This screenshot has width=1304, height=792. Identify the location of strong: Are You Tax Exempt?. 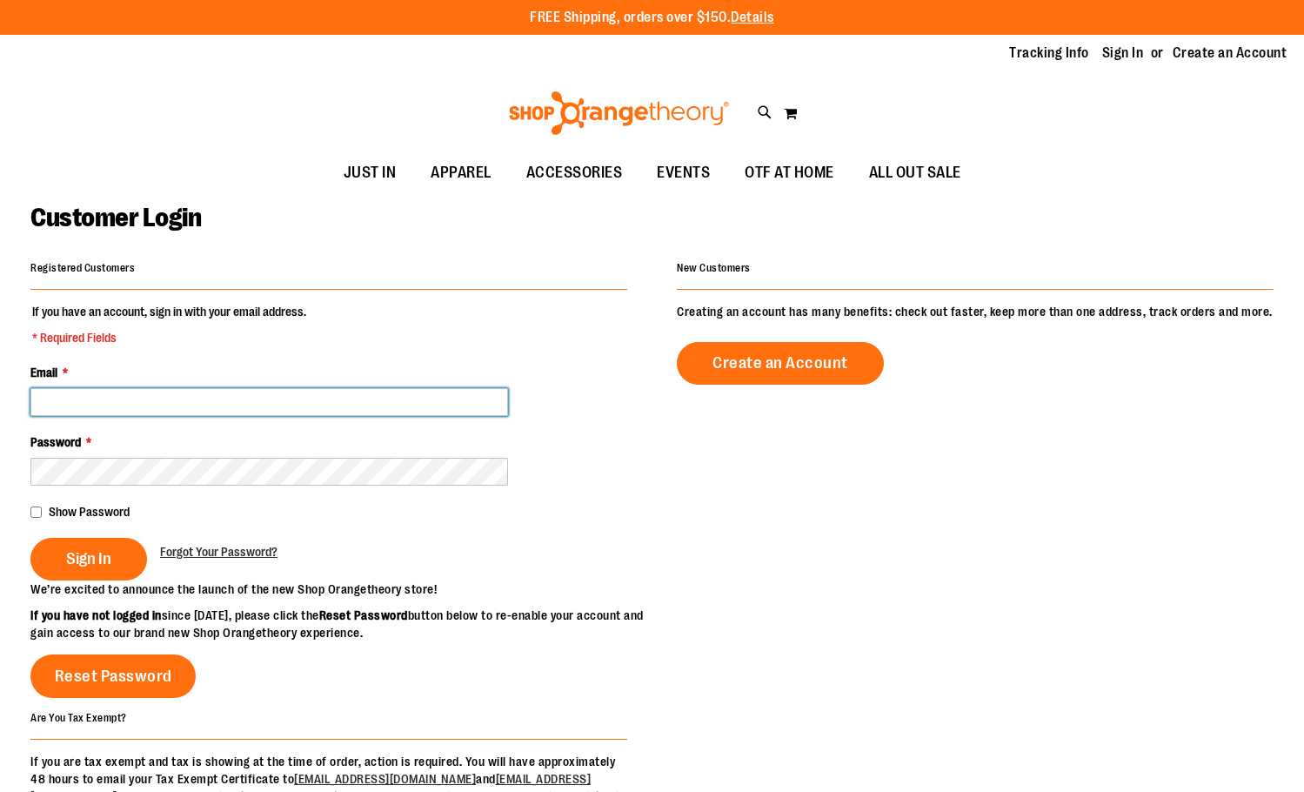
(78, 717).